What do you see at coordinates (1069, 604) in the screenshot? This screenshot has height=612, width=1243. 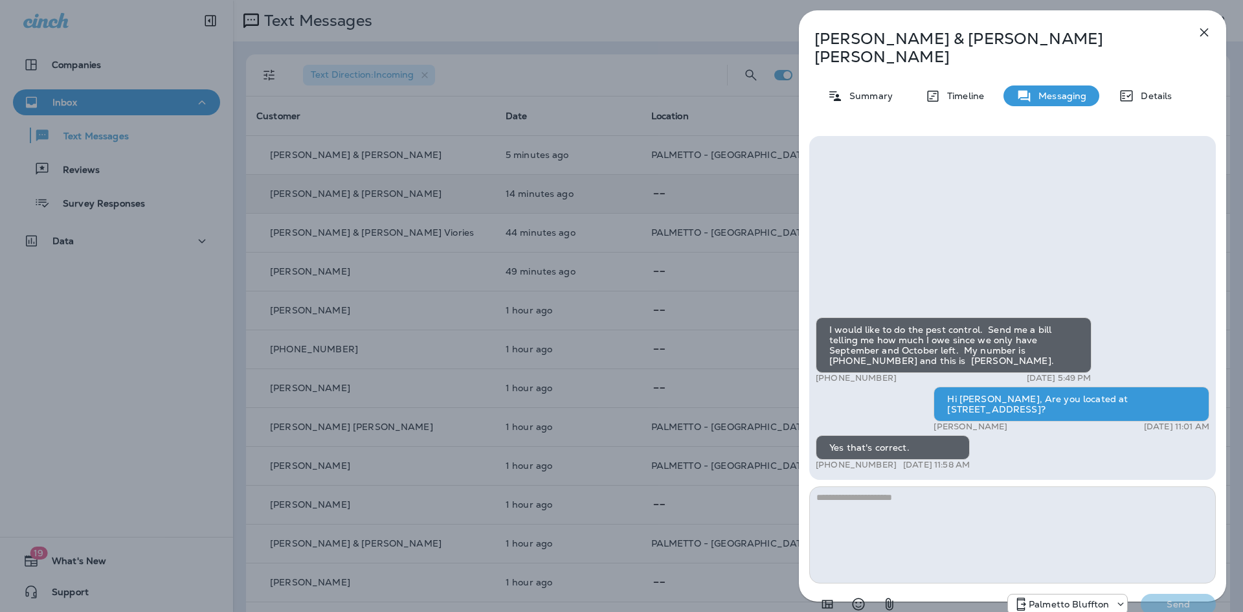 I see `p: Palmetto Bluffton` at bounding box center [1069, 604].